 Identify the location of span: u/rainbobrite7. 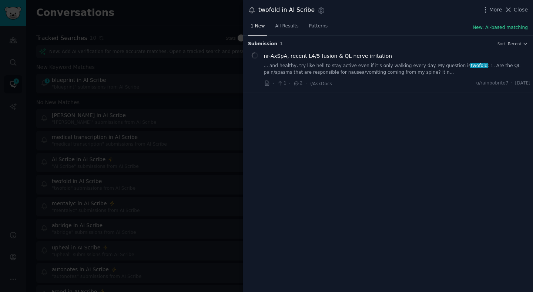
(492, 83).